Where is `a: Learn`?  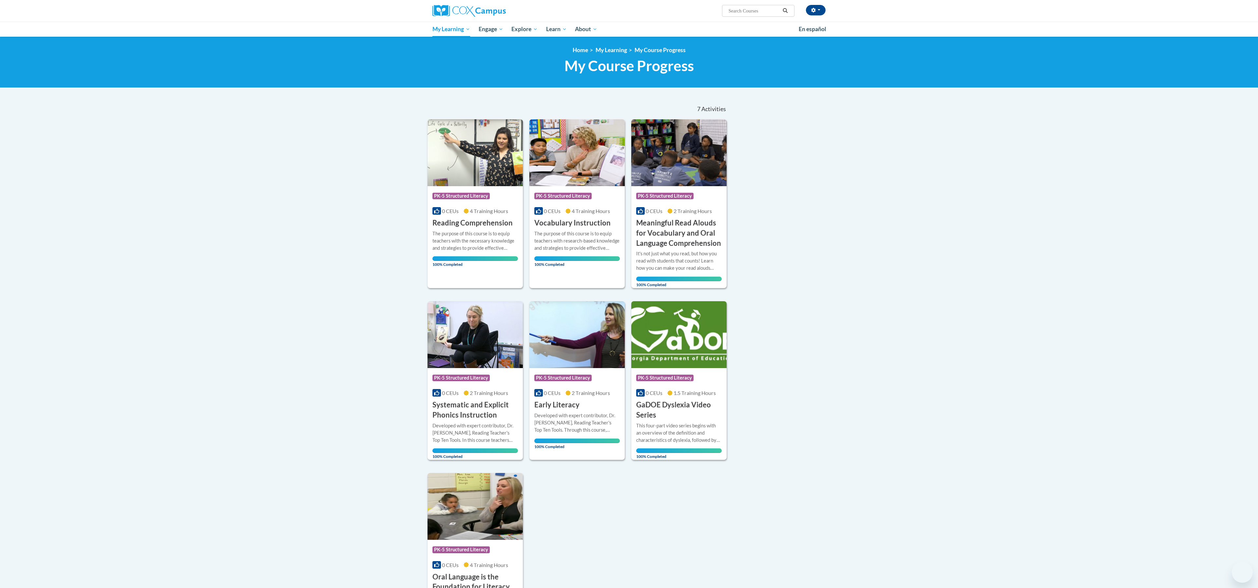
a: Learn is located at coordinates (556, 29).